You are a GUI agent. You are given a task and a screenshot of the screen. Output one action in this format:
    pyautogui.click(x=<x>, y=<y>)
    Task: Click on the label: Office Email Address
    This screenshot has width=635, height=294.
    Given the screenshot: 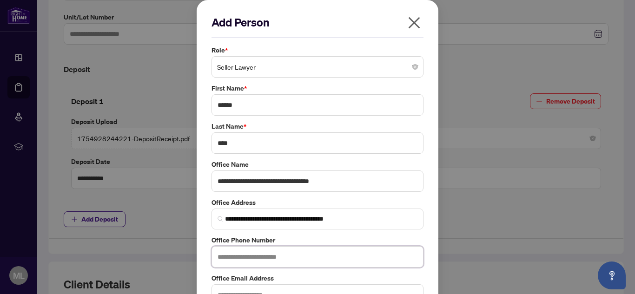 What is the action you would take?
    pyautogui.click(x=318, y=279)
    